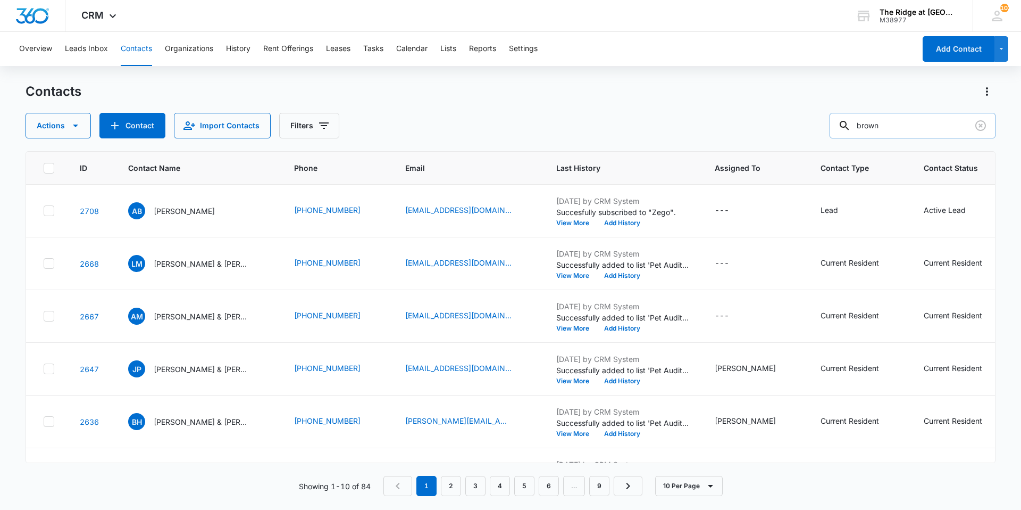 This screenshot has width=1021, height=510. Describe the element at coordinates (1005, 8) in the screenshot. I see `div: notifications count` at that location.